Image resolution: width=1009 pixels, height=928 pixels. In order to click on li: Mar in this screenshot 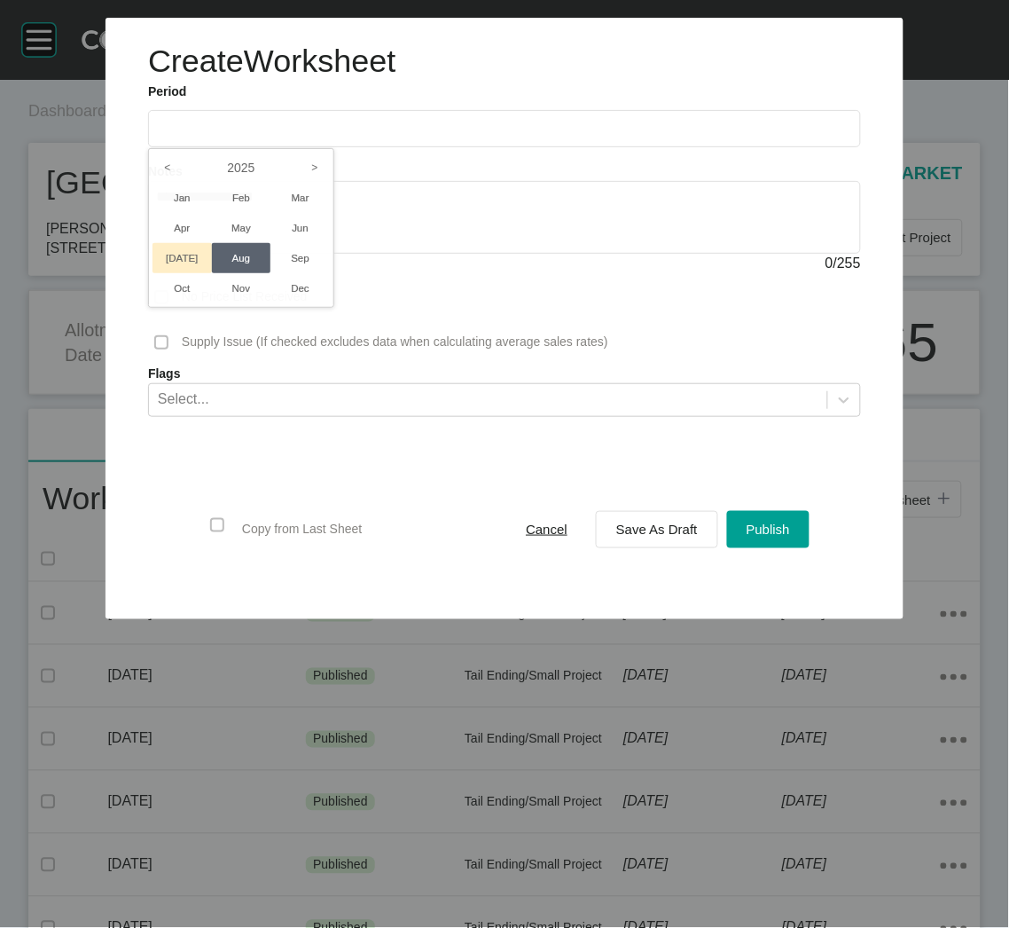, I will do `click(300, 198)`.